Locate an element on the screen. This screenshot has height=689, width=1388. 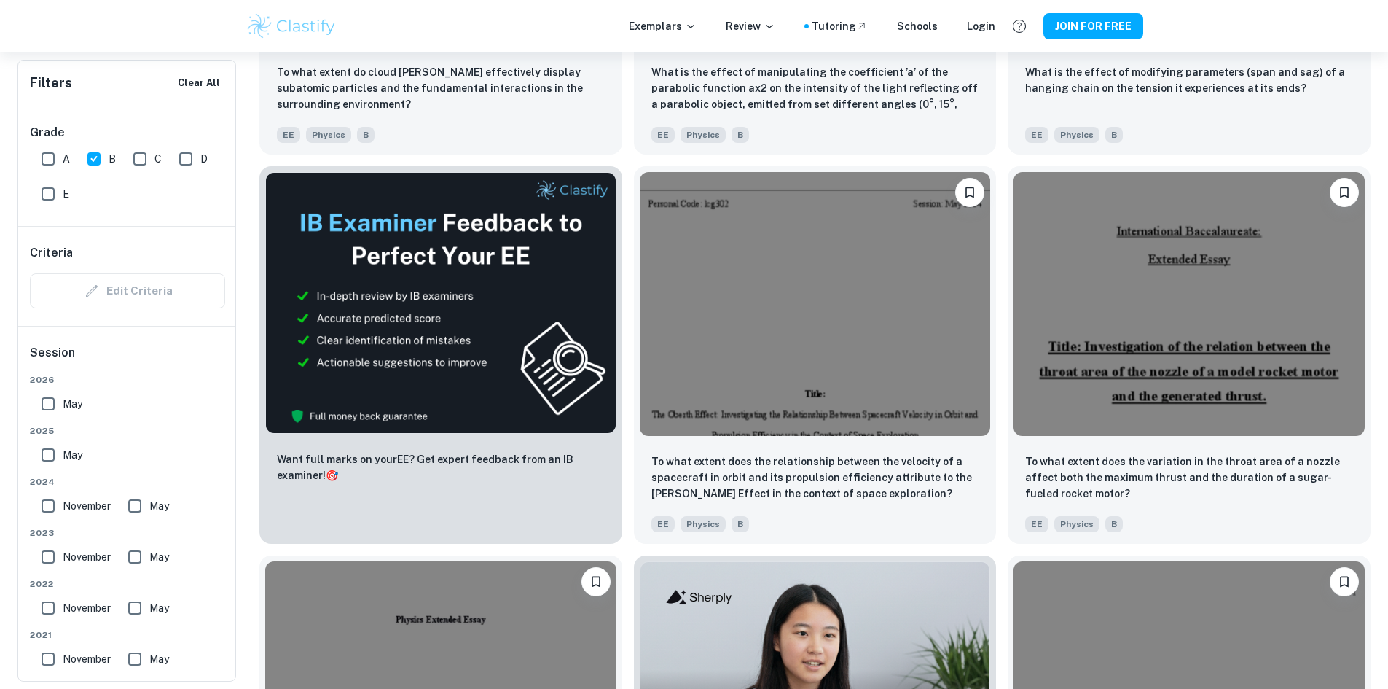
span: 2023 is located at coordinates (128, 533).